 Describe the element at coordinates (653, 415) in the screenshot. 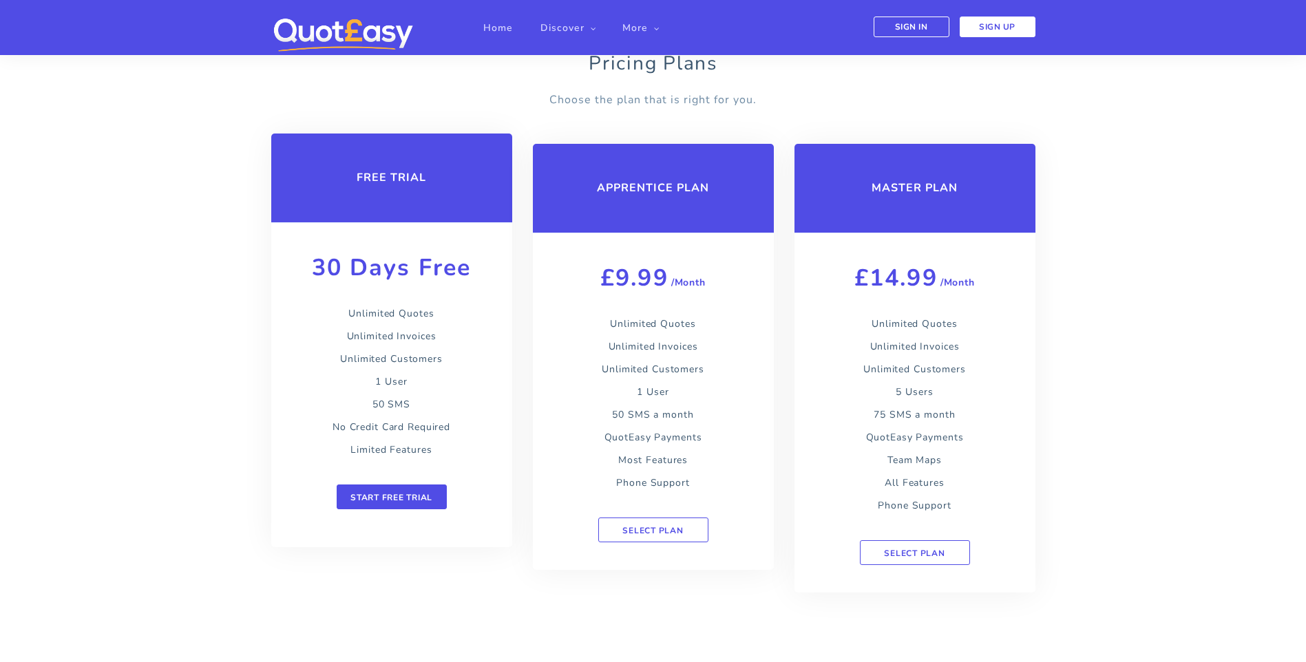

I see `li: 50 SMS a month` at that location.